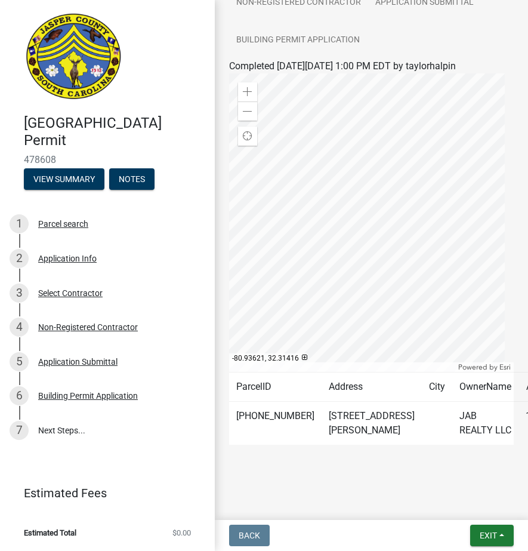 This screenshot has height=551, width=528. I want to click on div: Application Submittal, so click(78, 362).